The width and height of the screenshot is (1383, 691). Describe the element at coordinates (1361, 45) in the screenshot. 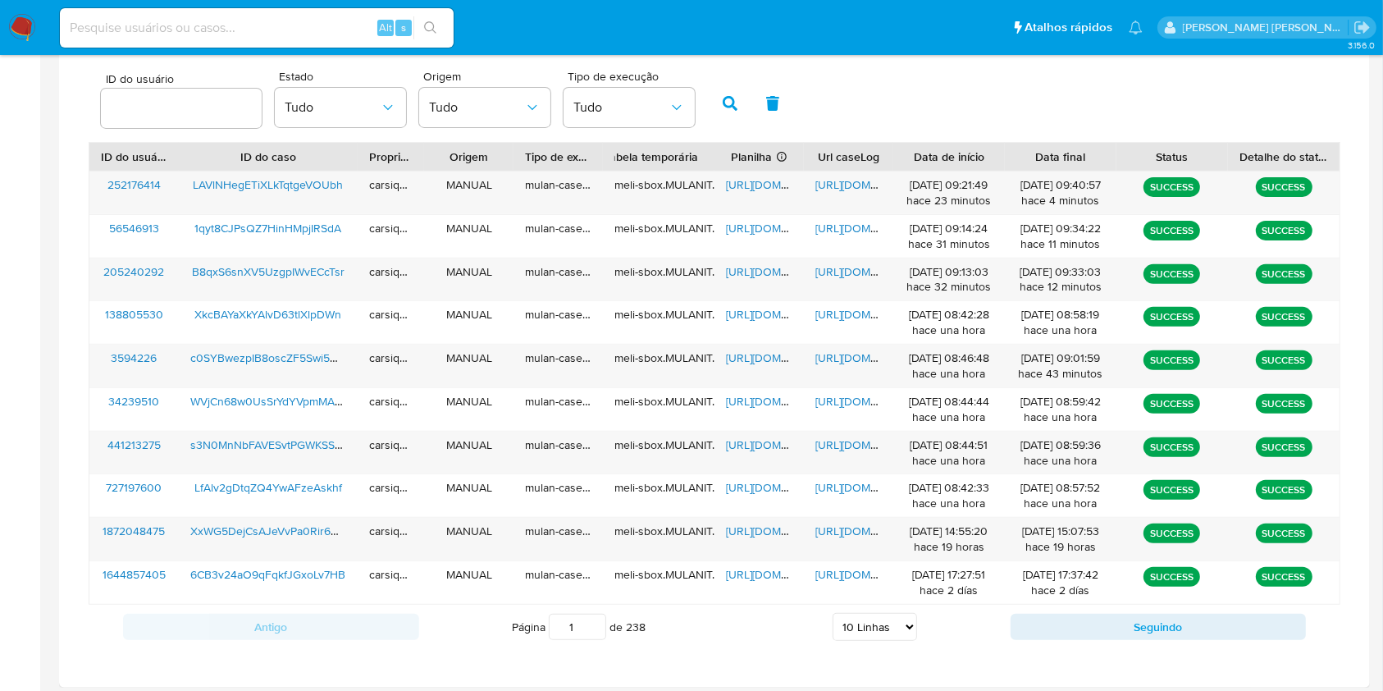

I see `span: 3.156.0` at that location.